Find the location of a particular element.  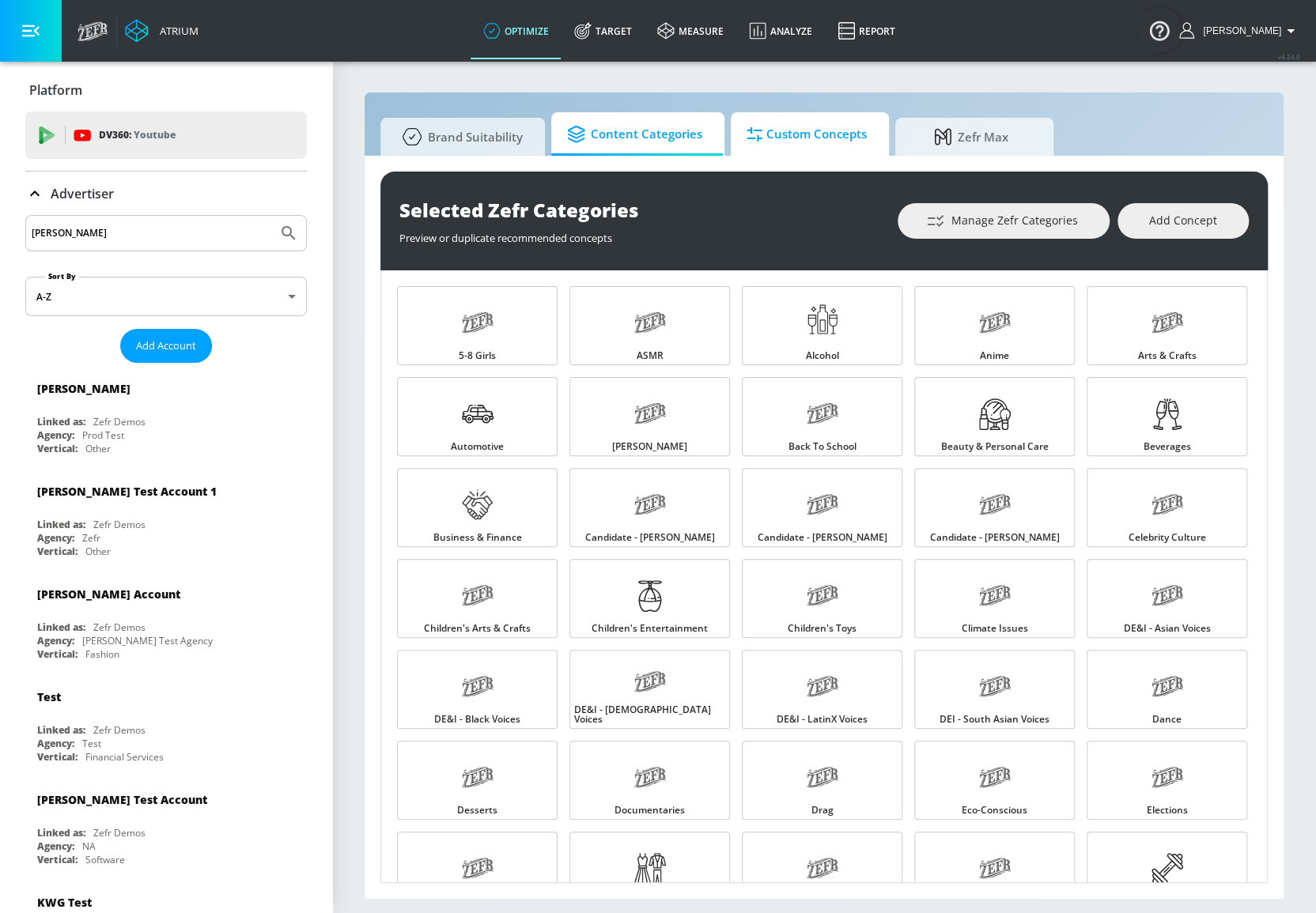

span: Beauty & Personal Care is located at coordinates (994, 447).